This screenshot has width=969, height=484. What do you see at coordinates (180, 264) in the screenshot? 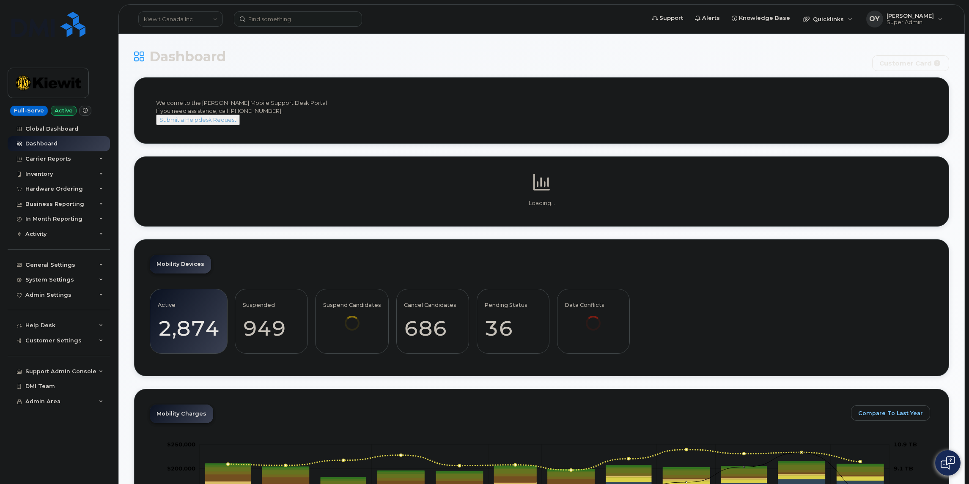
I see `a: Mobility Devices` at bounding box center [180, 264].